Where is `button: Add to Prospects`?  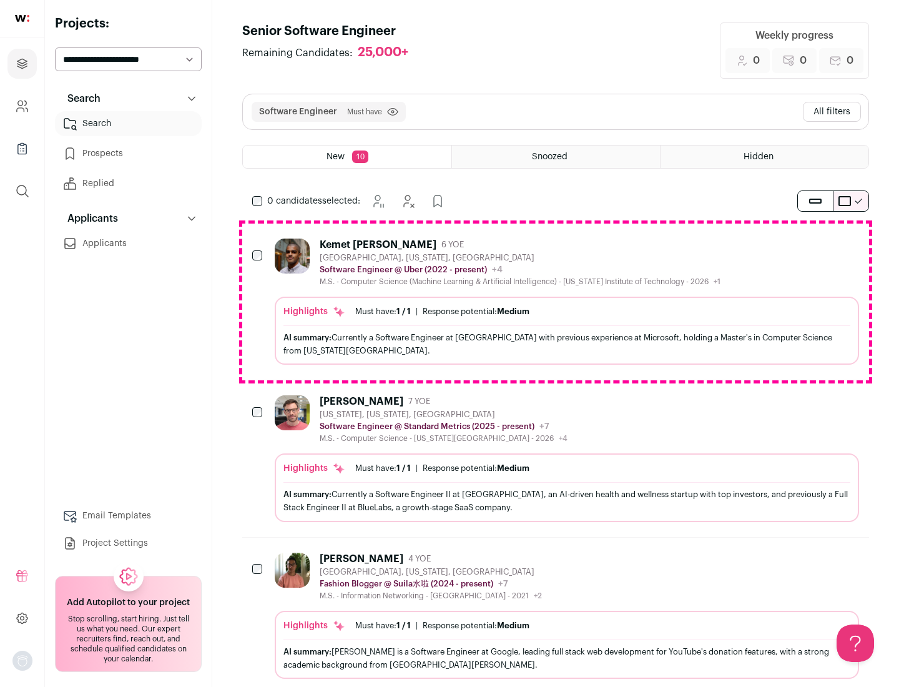 button: Add to Prospects is located at coordinates (438, 201).